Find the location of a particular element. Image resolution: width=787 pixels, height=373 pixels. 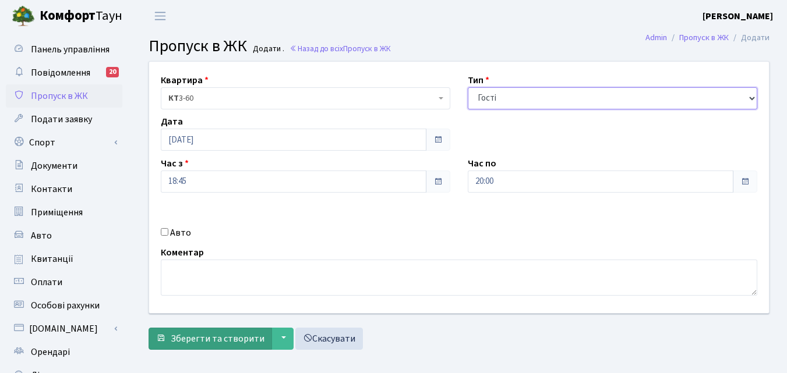

a: Орендарі is located at coordinates (64, 352).